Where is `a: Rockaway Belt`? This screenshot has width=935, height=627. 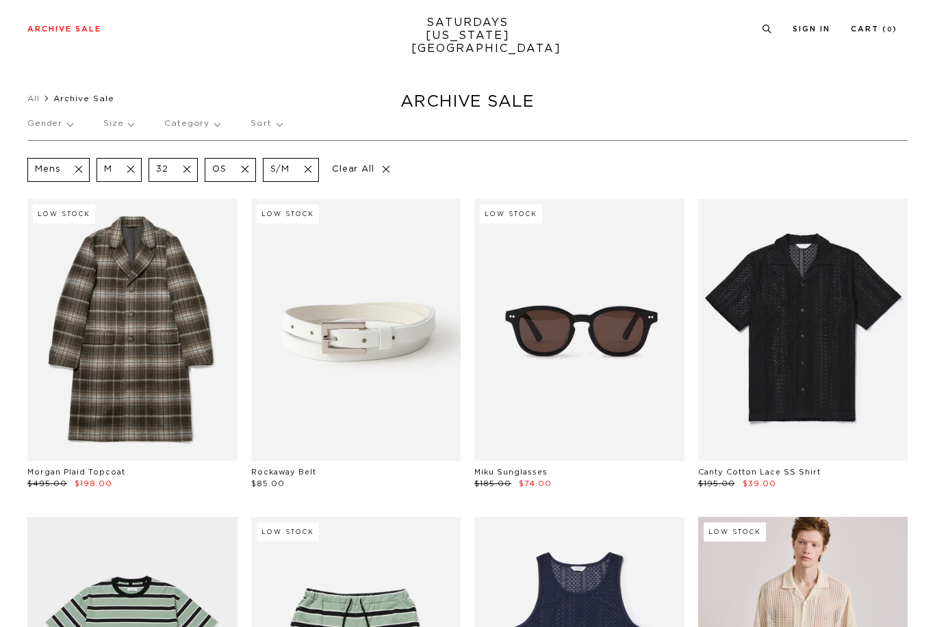
a: Rockaway Belt is located at coordinates (283, 472).